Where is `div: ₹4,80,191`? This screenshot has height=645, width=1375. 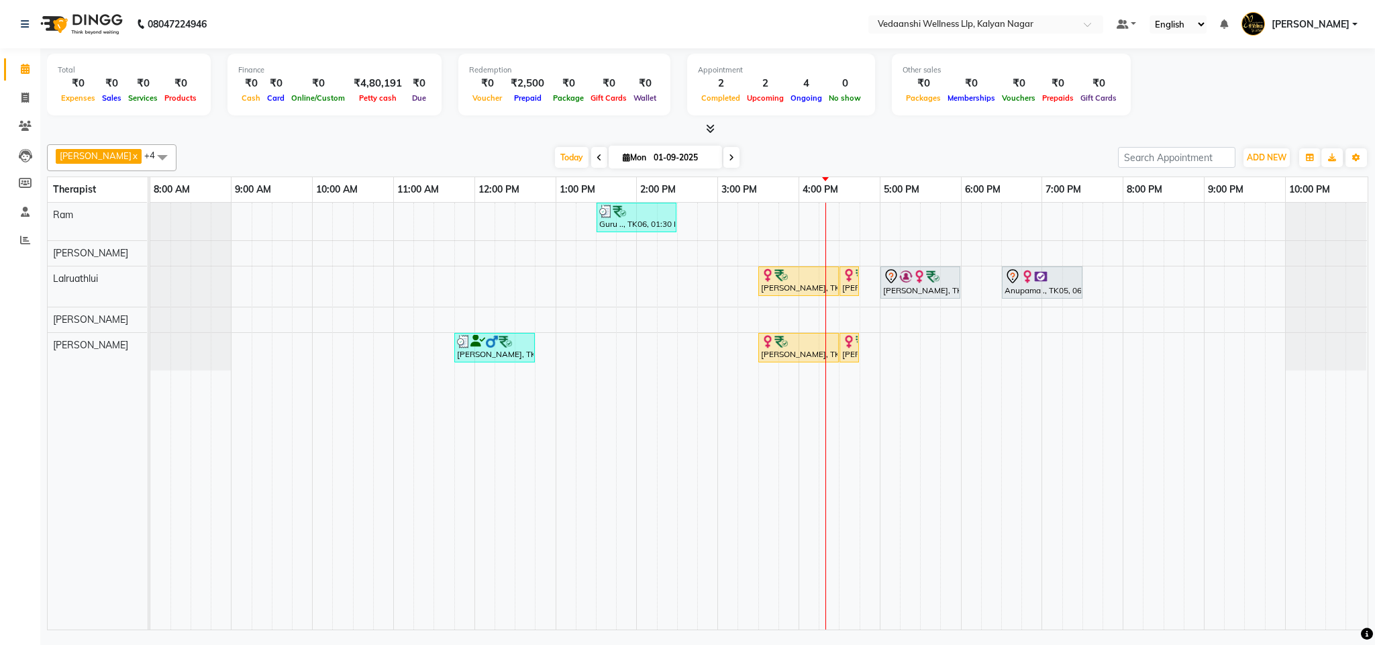 div: ₹4,80,191 is located at coordinates (378, 83).